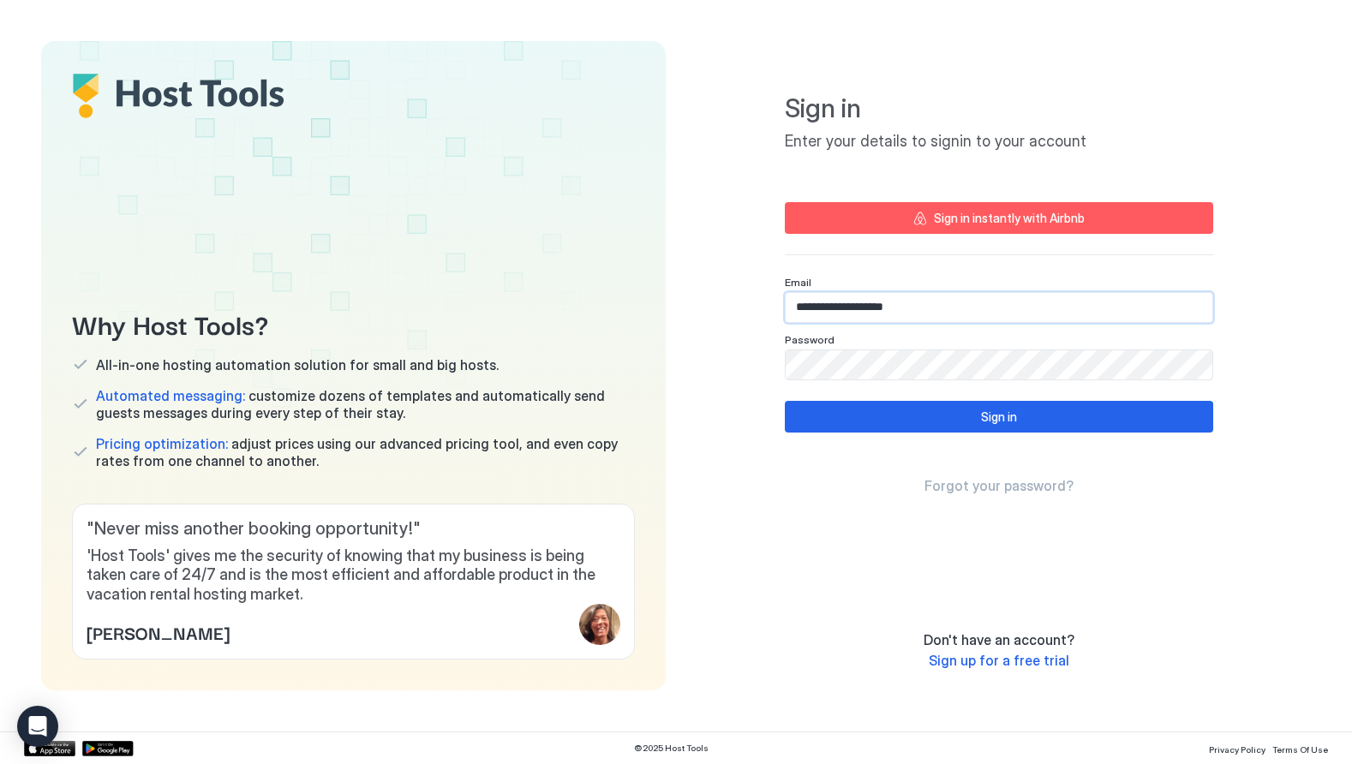 The height and width of the screenshot is (764, 1352). I want to click on span: Sign up for a free trial, so click(999, 660).